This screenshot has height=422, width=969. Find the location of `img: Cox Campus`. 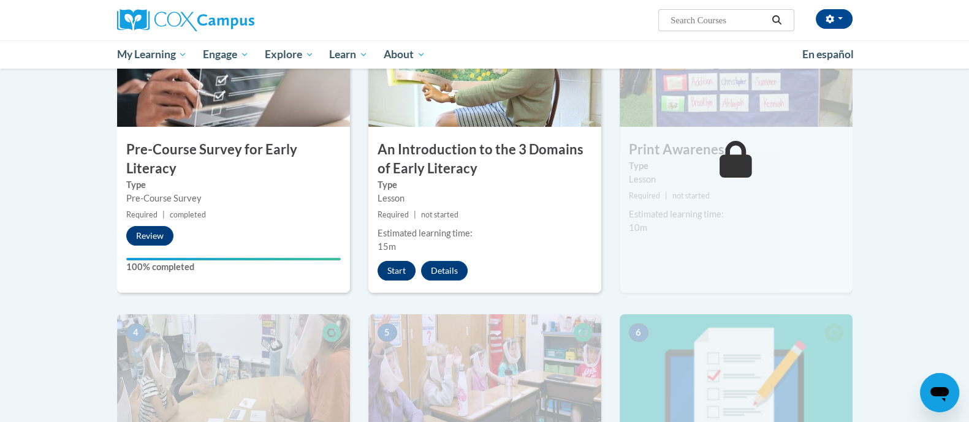

img: Cox Campus is located at coordinates (186, 20).